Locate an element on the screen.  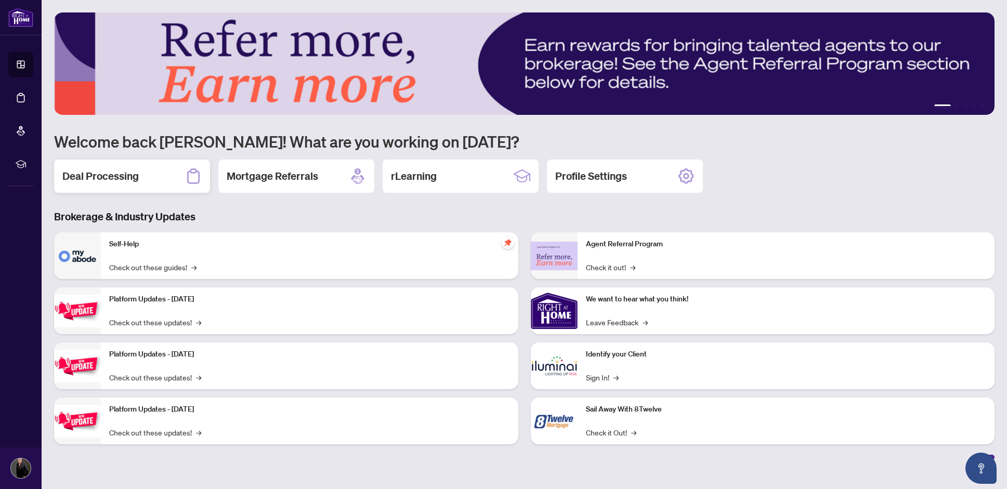
img: Self-Help is located at coordinates (77, 256).